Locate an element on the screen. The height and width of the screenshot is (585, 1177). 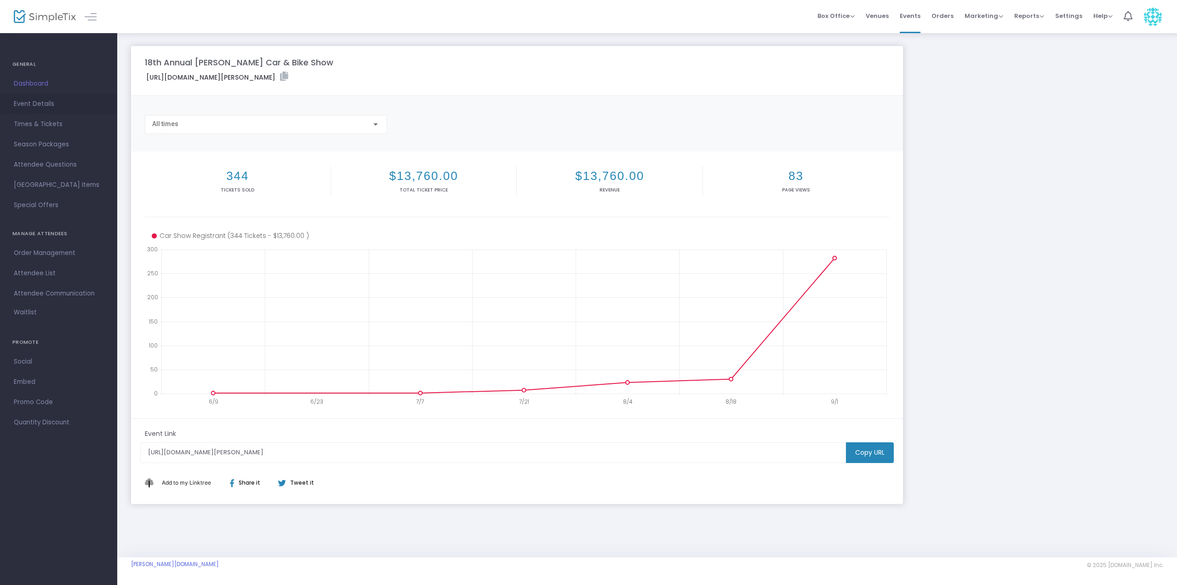
p: Revenue is located at coordinates (610, 189).